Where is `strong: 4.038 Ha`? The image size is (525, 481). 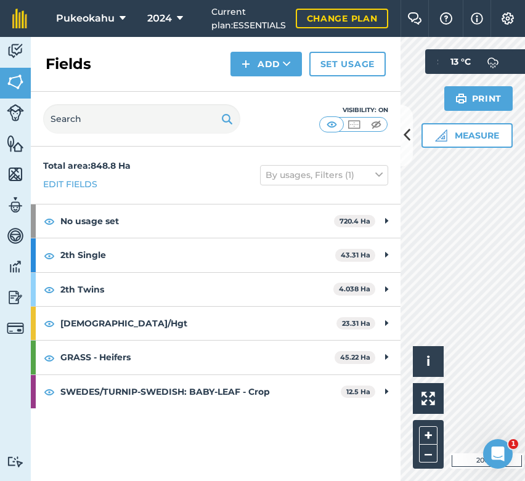
strong: 4.038 Ha is located at coordinates (354, 289).